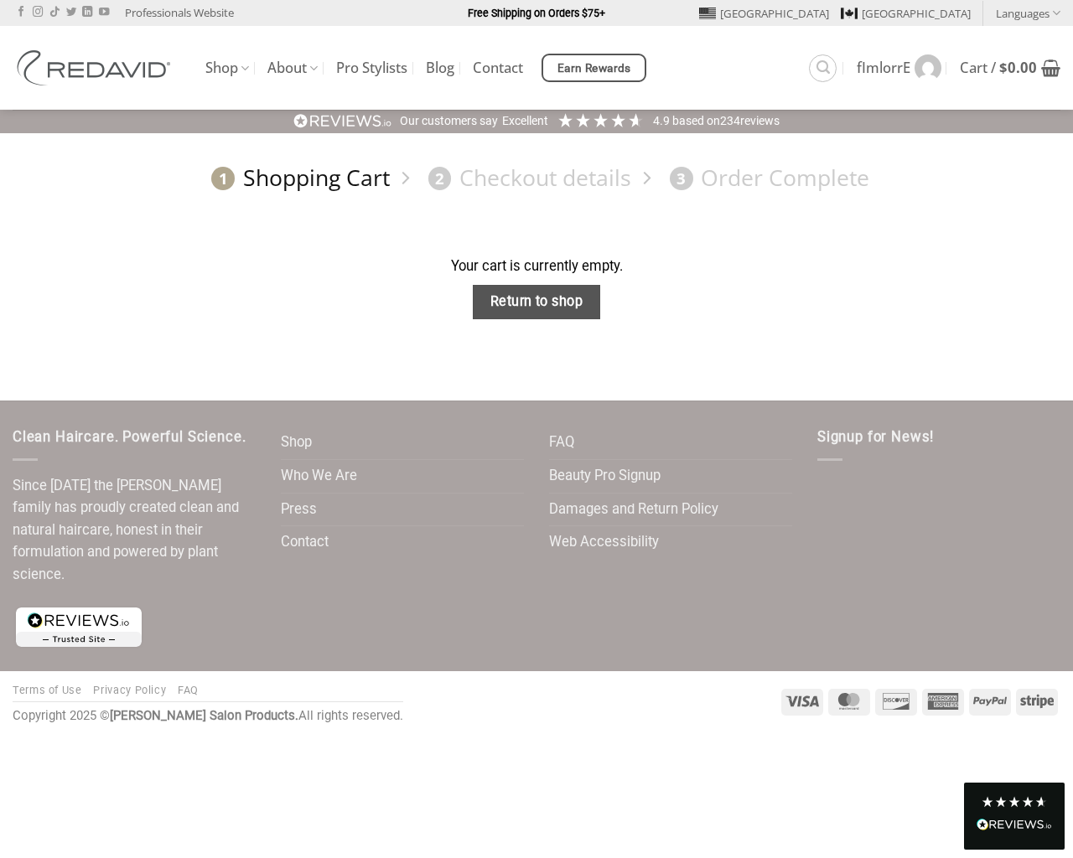 This screenshot has width=1073, height=858. What do you see at coordinates (1027, 13) in the screenshot?
I see `a: Languages` at bounding box center [1027, 13].